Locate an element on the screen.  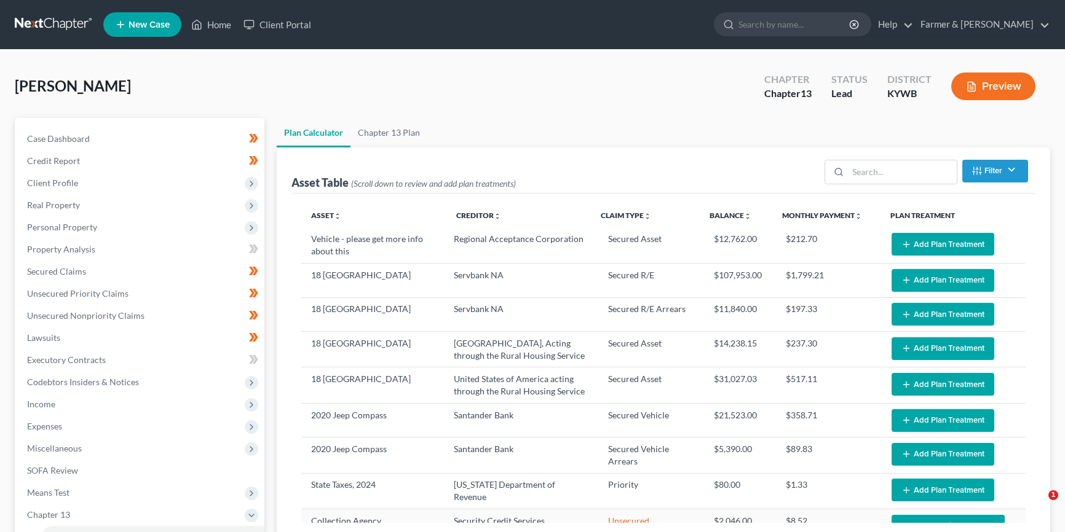
div: Lead is located at coordinates (849, 93).